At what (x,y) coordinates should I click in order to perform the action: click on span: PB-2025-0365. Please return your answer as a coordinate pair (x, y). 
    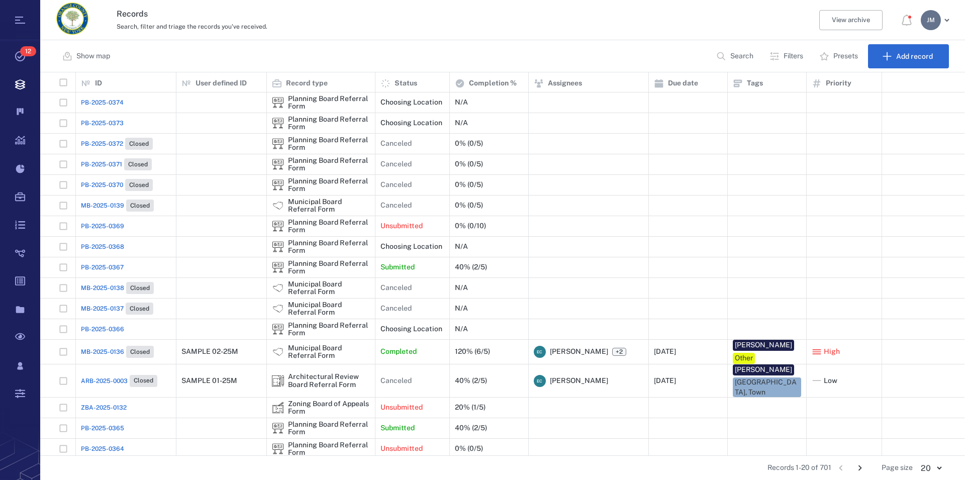
    Looking at the image, I should click on (103, 428).